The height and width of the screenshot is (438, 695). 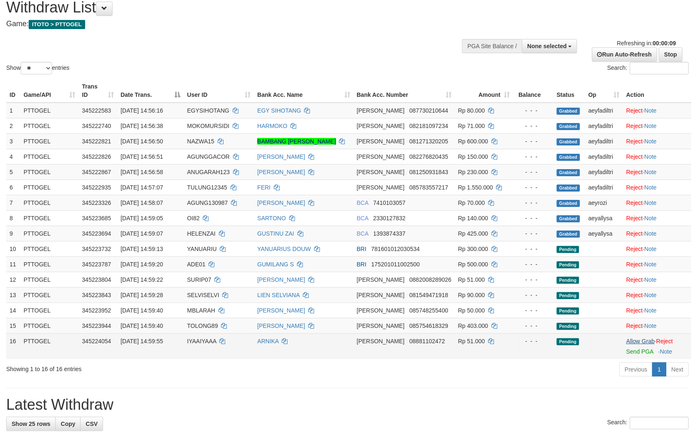 I want to click on span: Copy 781601012030534 to clipboard, so click(x=395, y=249).